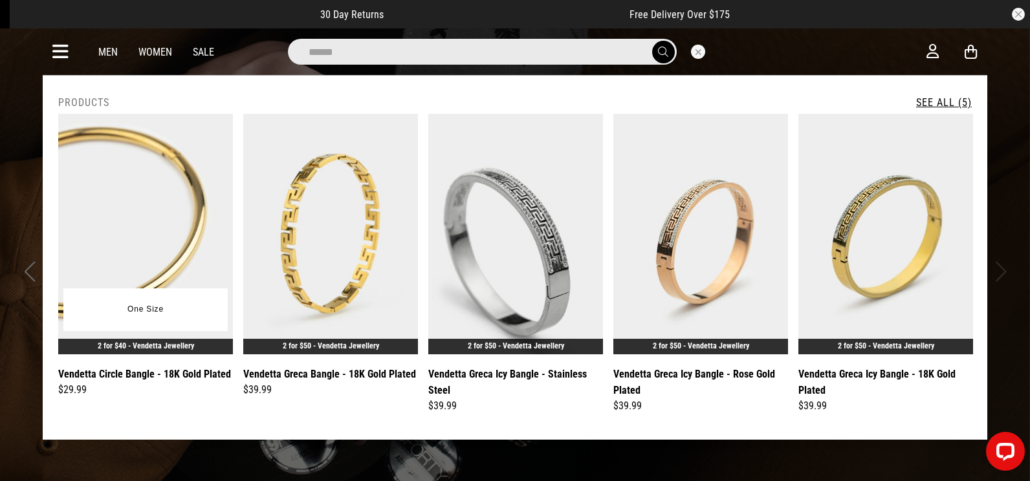 This screenshot has height=481, width=1030. Describe the element at coordinates (331, 234) in the screenshot. I see `img: Vendetta Greca Bangle - 18k Gold Plated in Gold` at that location.